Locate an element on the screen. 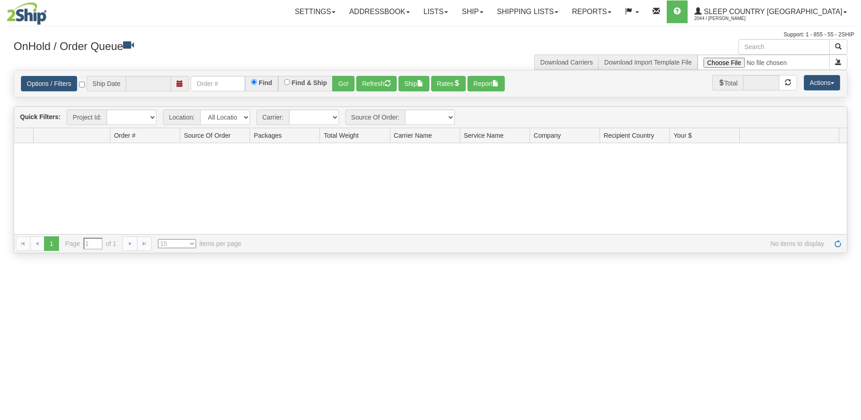 The width and height of the screenshot is (861, 420). label: Find & Ship is located at coordinates (310, 83).